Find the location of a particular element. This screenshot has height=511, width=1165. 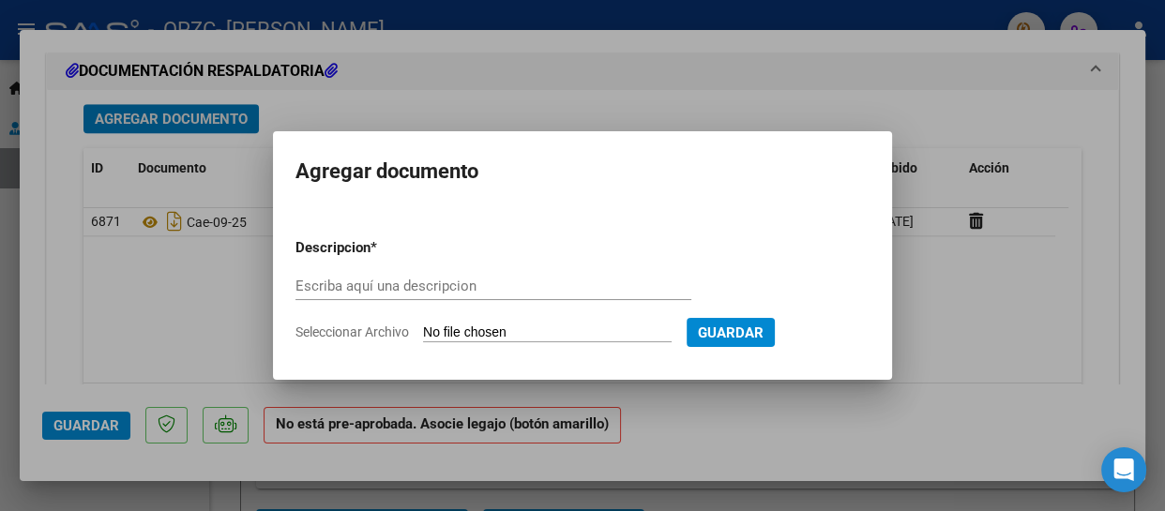

button: Guardar is located at coordinates (730, 332).